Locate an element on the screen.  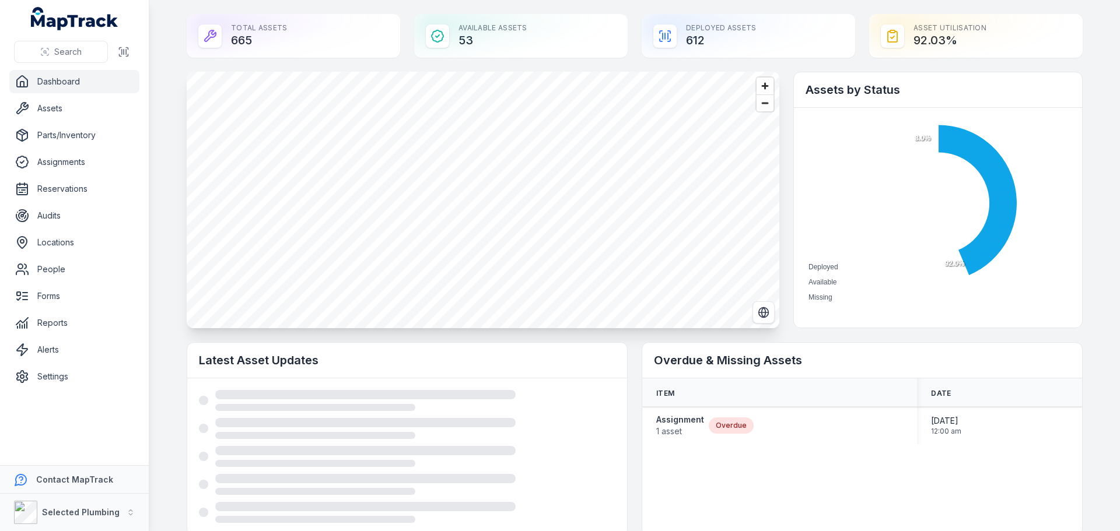
a: Reports is located at coordinates (74, 323).